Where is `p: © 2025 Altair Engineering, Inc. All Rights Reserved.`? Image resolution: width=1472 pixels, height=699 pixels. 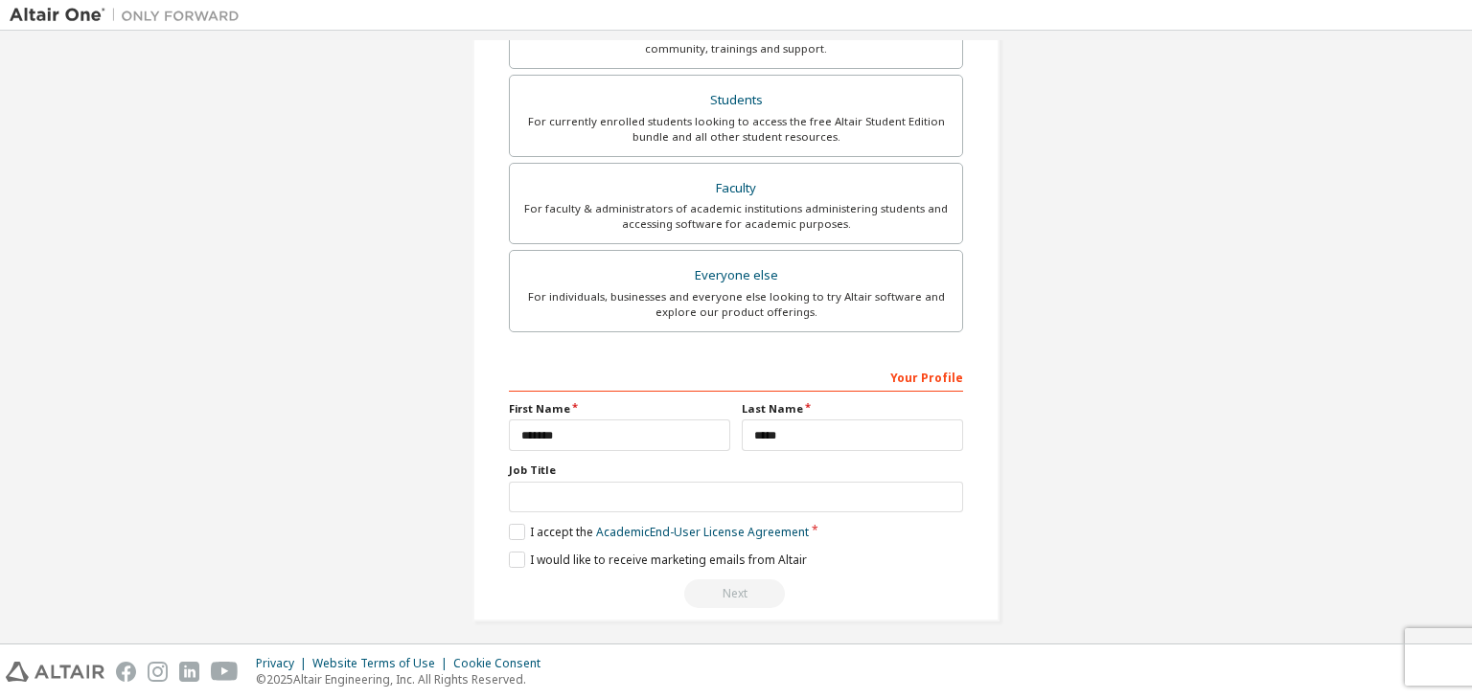
p: © 2025 Altair Engineering, Inc. All Rights Reserved. is located at coordinates (403, 679).